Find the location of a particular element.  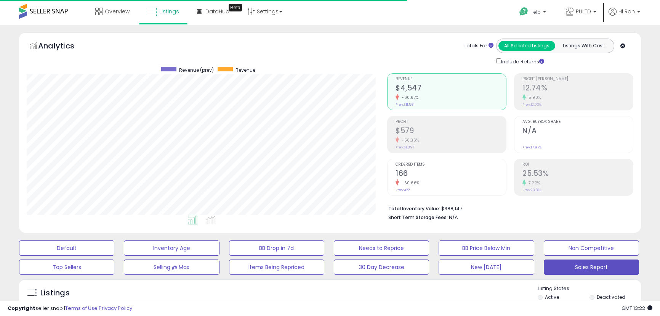

button: Sales Report is located at coordinates (591, 267).